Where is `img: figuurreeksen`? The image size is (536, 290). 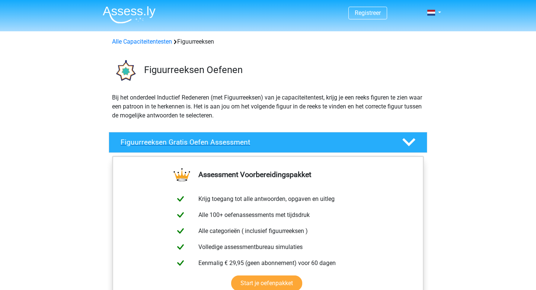
img: figuurreeksen is located at coordinates (125, 71).